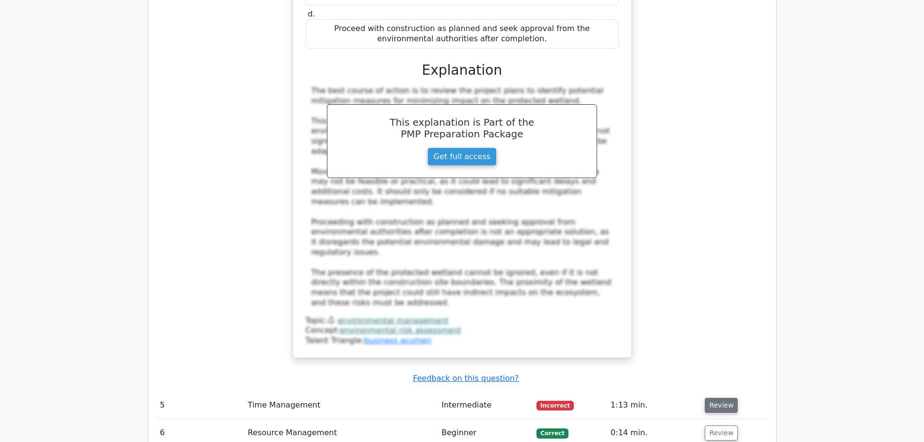 This screenshot has height=442, width=924. What do you see at coordinates (462, 321) in the screenshot?
I see `div: Topic:` at bounding box center [462, 321].